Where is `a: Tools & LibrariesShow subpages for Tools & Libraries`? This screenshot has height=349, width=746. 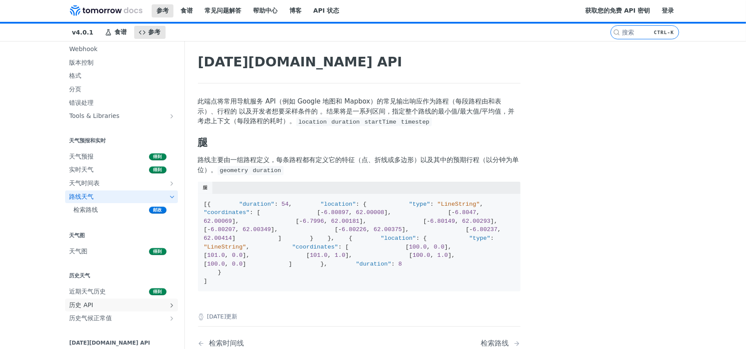 a: Tools & LibrariesShow subpages for Tools & Libraries is located at coordinates (122, 116).